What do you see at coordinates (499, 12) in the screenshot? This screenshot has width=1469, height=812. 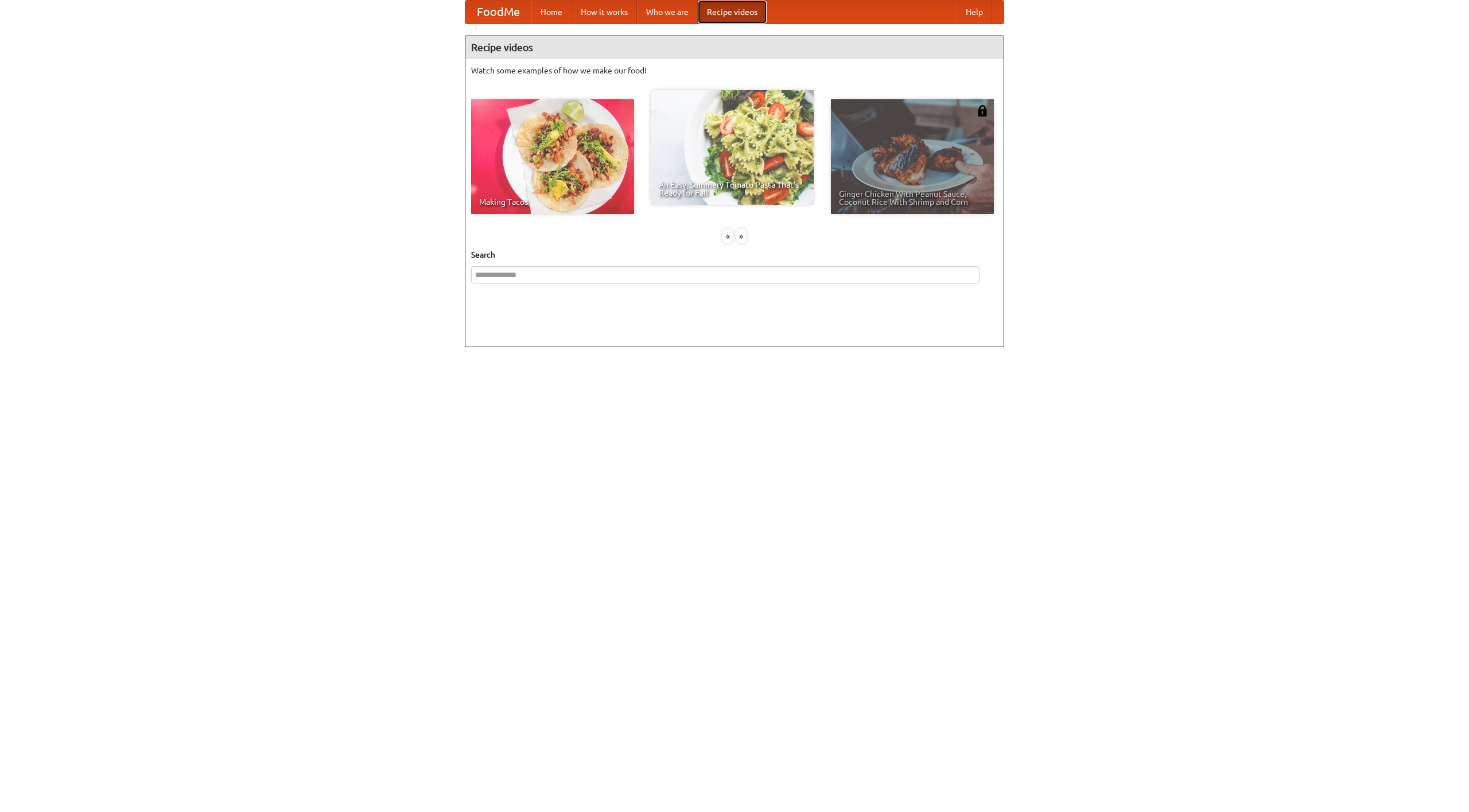 I see `a: FoodMe` at bounding box center [499, 12].